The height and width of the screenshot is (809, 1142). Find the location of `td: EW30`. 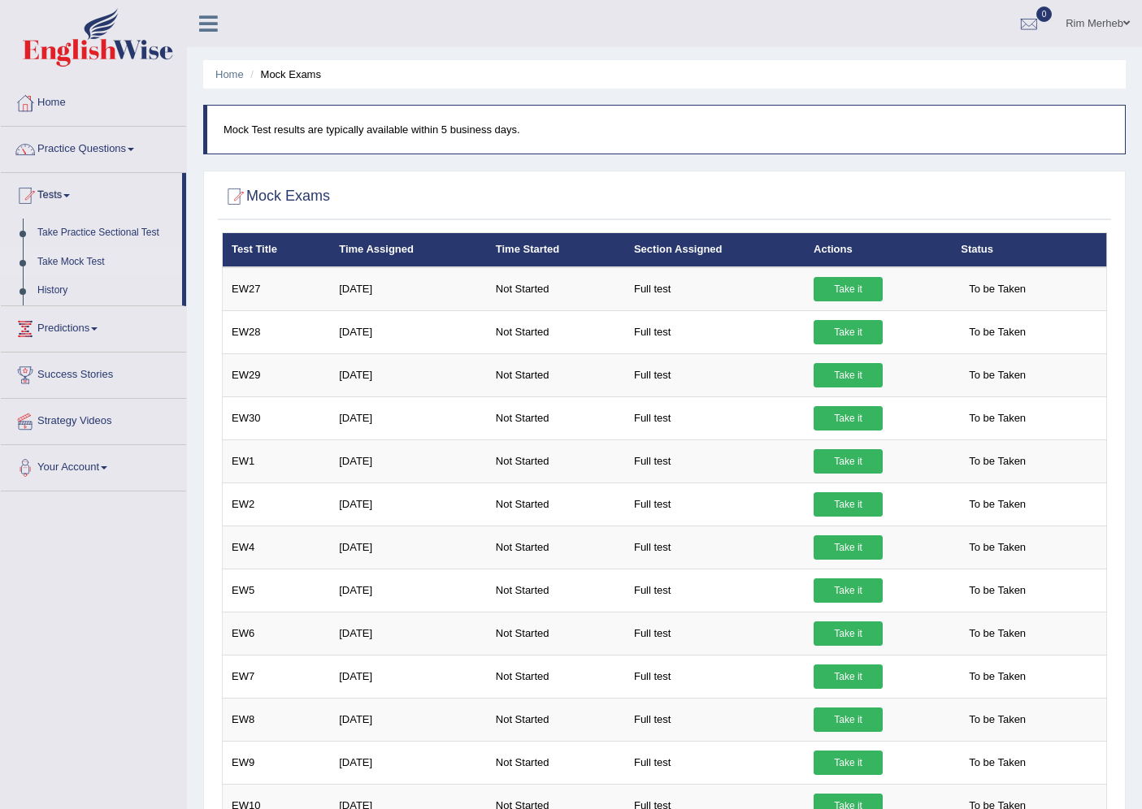

td: EW30 is located at coordinates (276, 418).